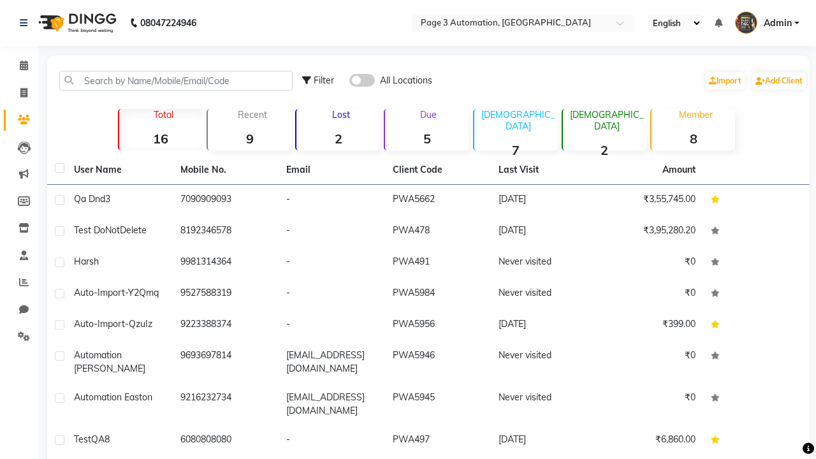 The width and height of the screenshot is (816, 459). Describe the element at coordinates (100, 439) in the screenshot. I see `span: QA8` at that location.